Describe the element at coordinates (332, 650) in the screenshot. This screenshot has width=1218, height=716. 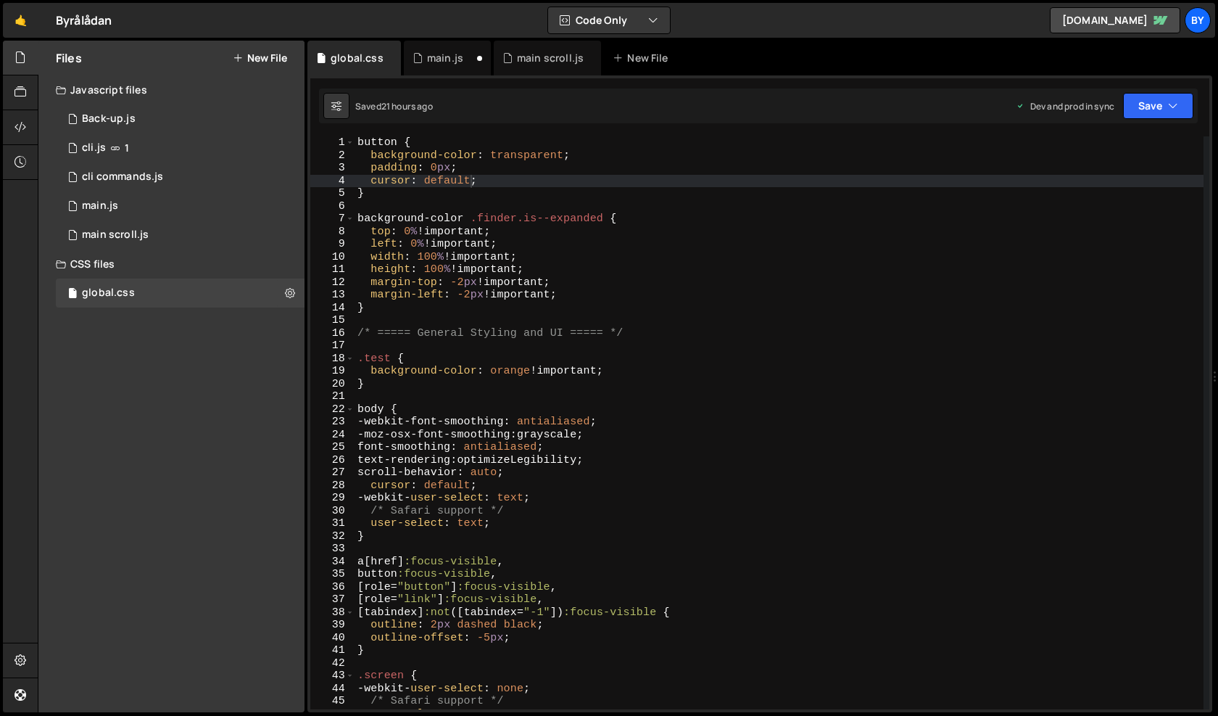
I see `div: 41` at that location.